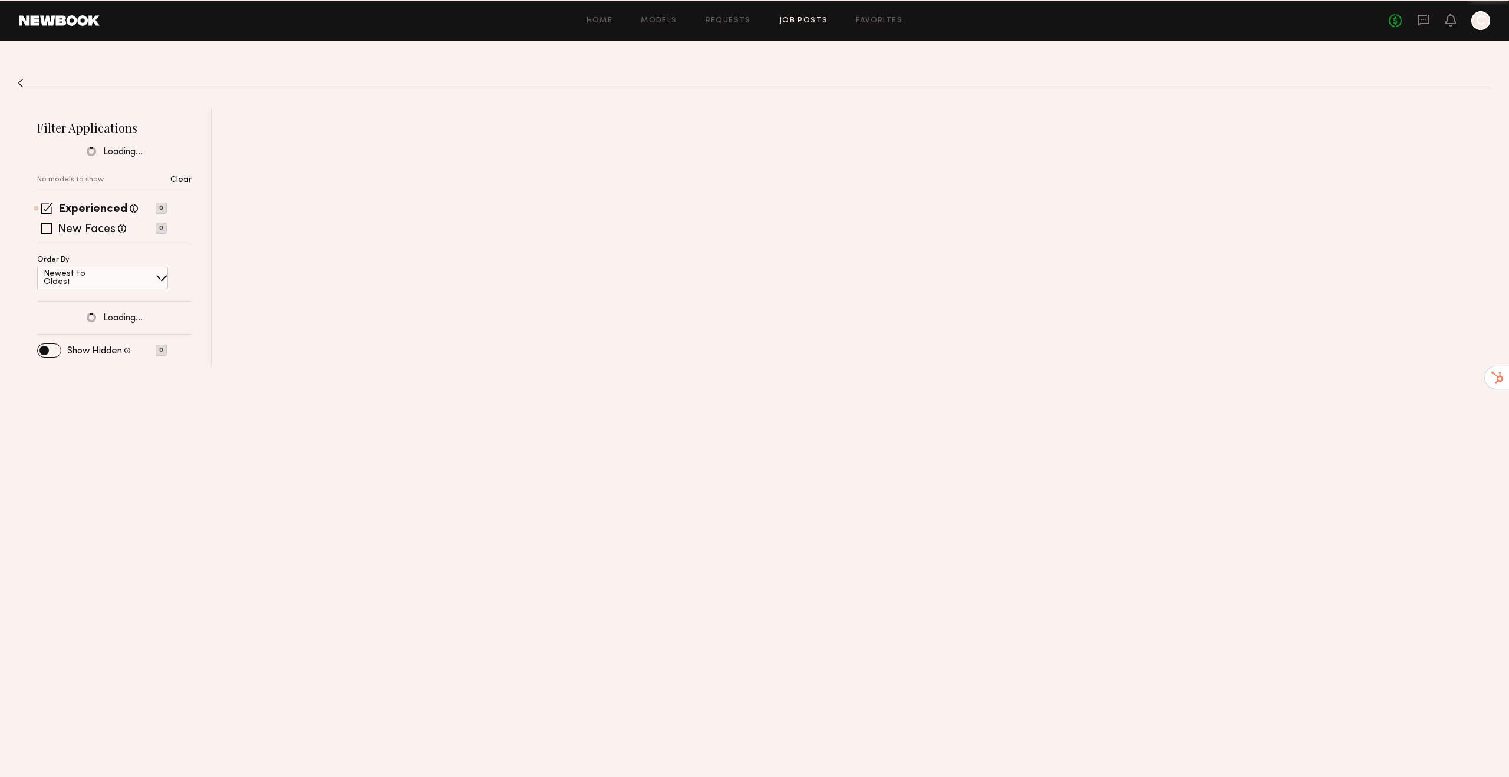 The height and width of the screenshot is (777, 1509). I want to click on h2: Filter Applications, so click(114, 127).